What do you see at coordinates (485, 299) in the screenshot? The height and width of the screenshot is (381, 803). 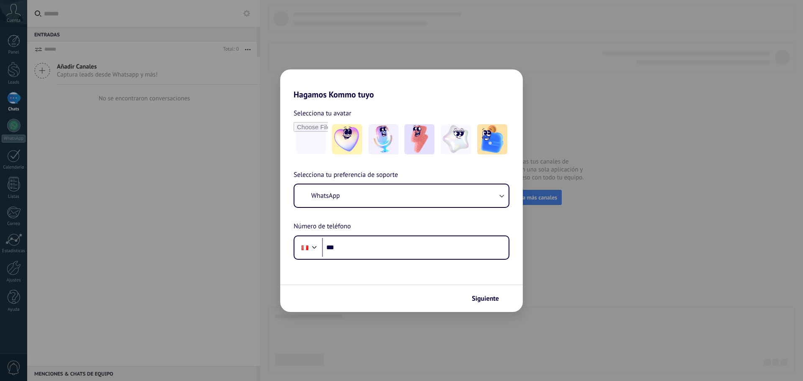 I see `span: Siguiente` at bounding box center [485, 299].